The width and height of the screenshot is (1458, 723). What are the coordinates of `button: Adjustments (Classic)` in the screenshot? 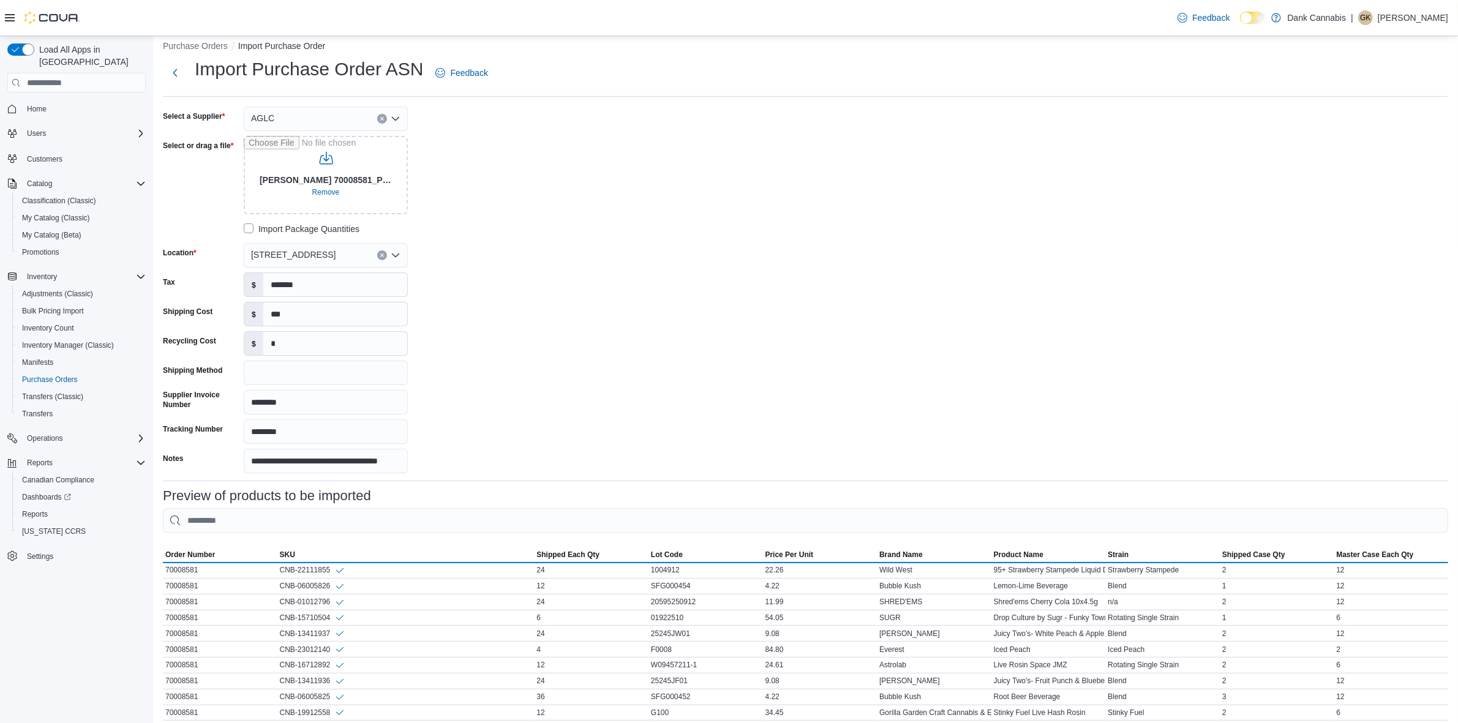 It's located at (81, 294).